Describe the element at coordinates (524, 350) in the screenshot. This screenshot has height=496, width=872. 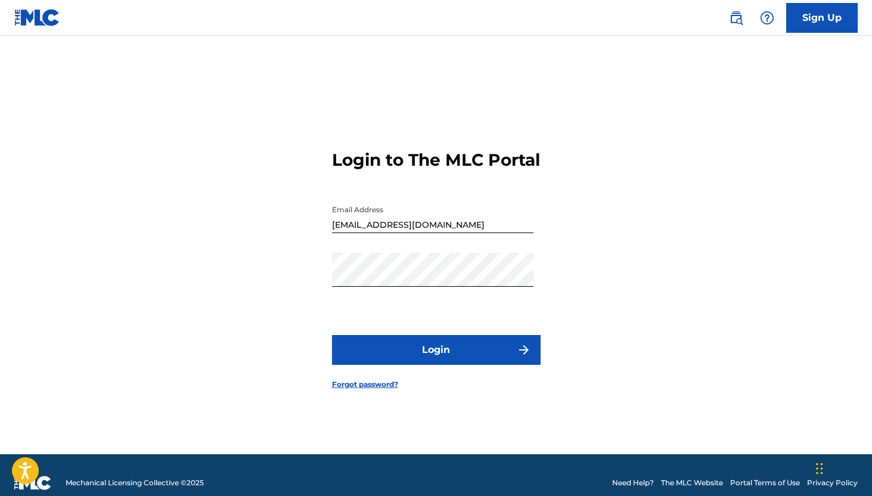
I see `img: f7272a7cc735f4ea7f67.svg` at that location.